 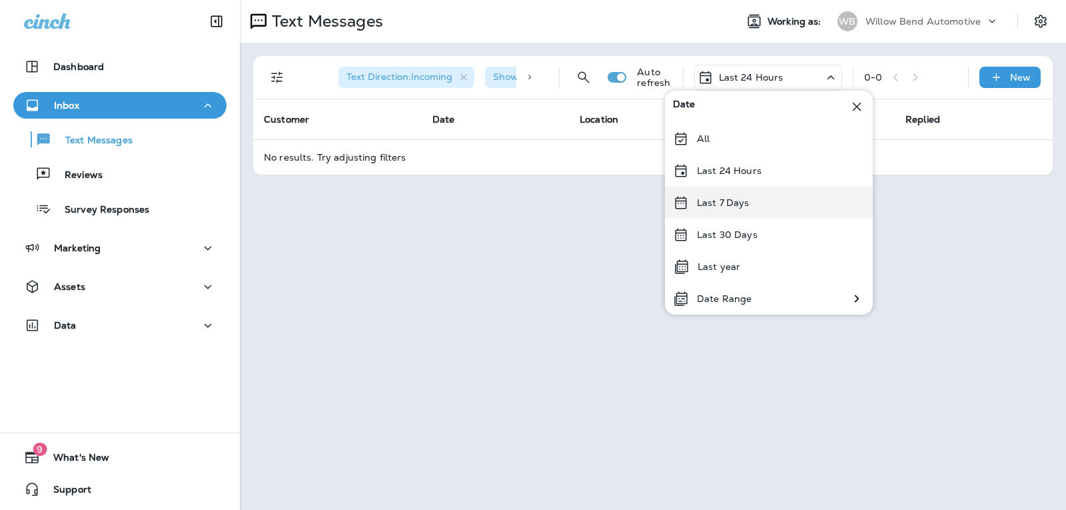 What do you see at coordinates (120, 67) in the screenshot?
I see `button: Dashboard` at bounding box center [120, 67].